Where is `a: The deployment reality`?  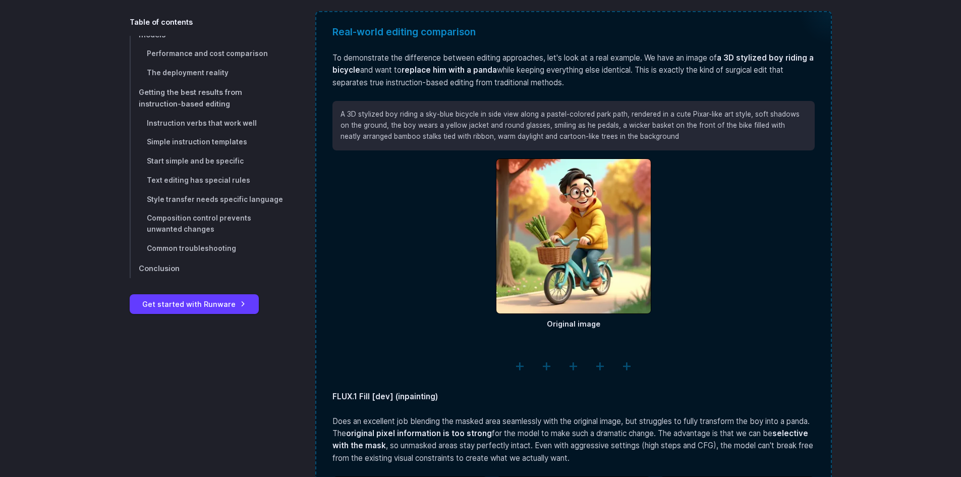 a: The deployment reality is located at coordinates (206, 73).